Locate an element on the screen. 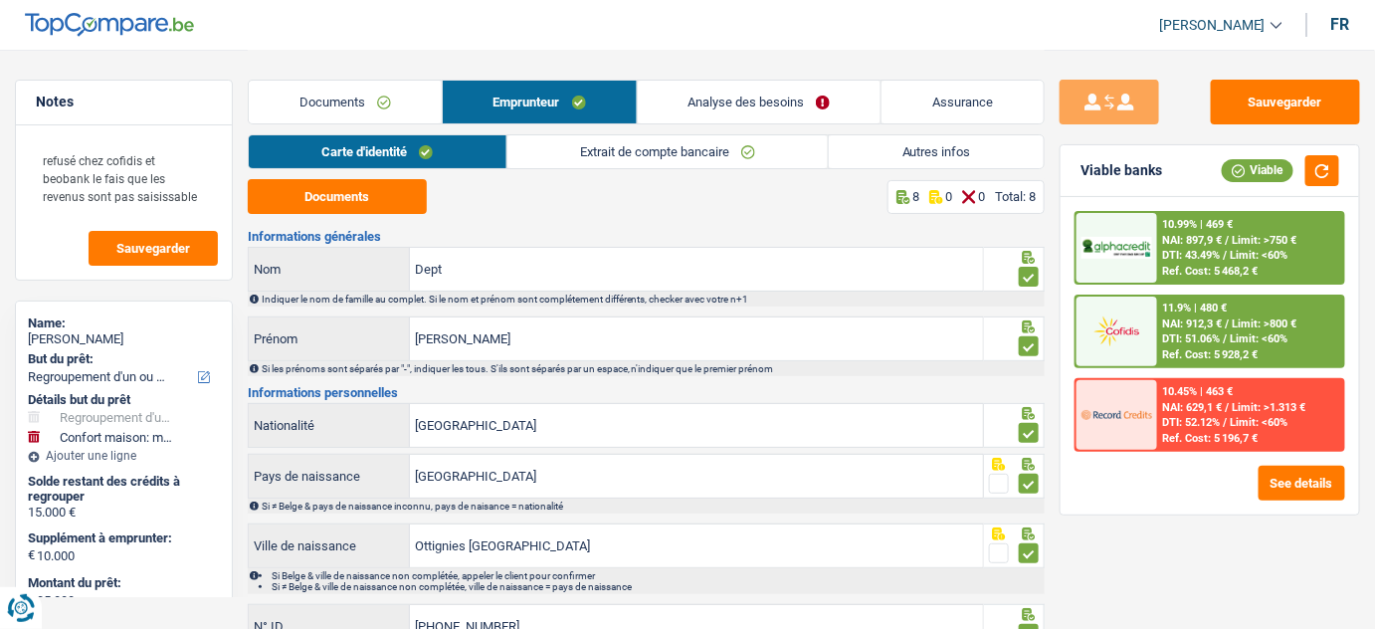 This screenshot has height=629, width=1375. a: Emprunteur is located at coordinates (539, 101).